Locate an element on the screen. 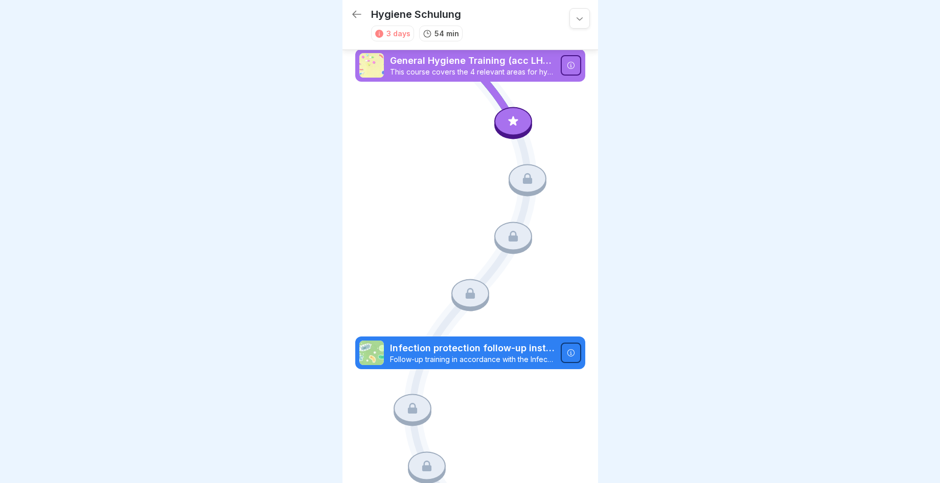 This screenshot has height=483, width=940. div: 3 days is located at coordinates (398, 33).